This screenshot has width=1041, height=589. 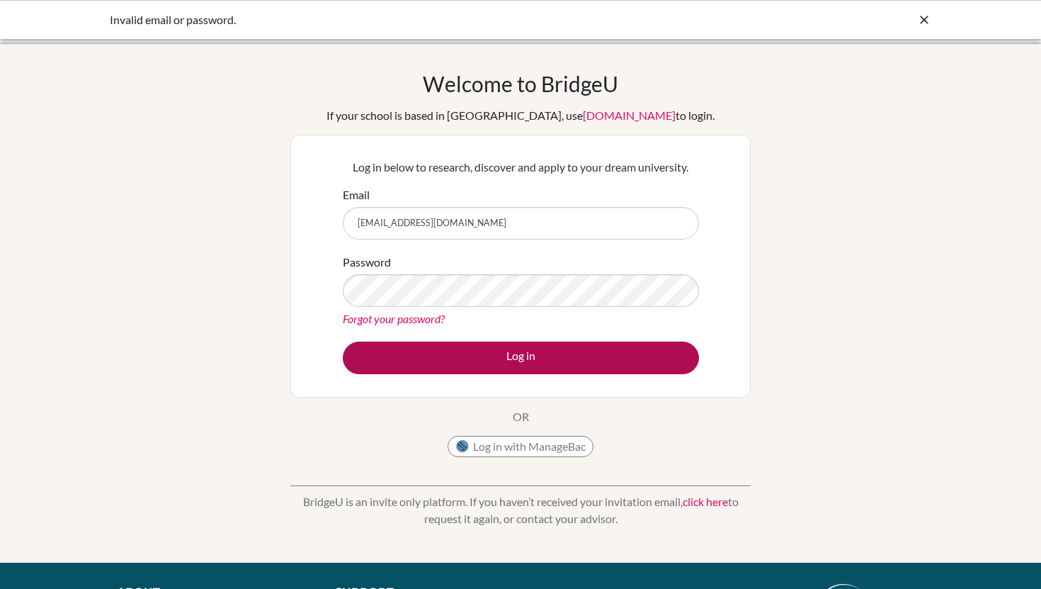 I want to click on div: Invalid email or password., so click(x=414, y=20).